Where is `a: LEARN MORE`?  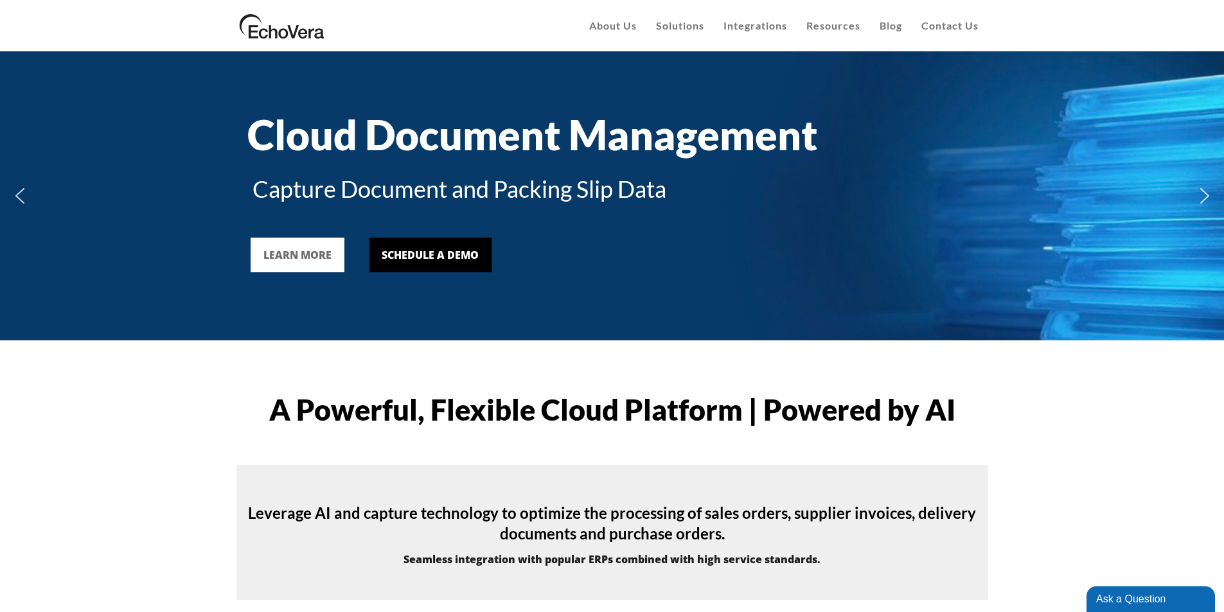 a: LEARN MORE is located at coordinates (298, 255).